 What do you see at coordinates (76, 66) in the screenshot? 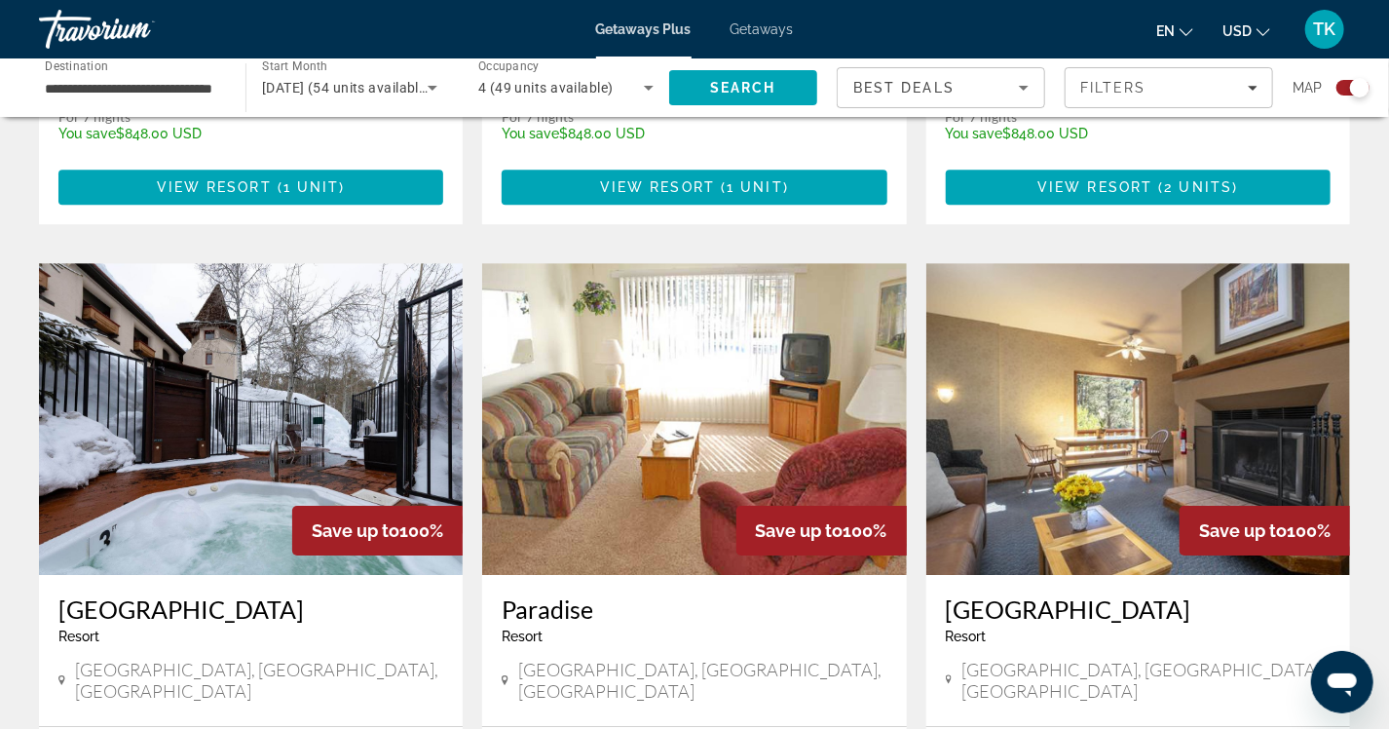
I see `span: Destination` at bounding box center [76, 66].